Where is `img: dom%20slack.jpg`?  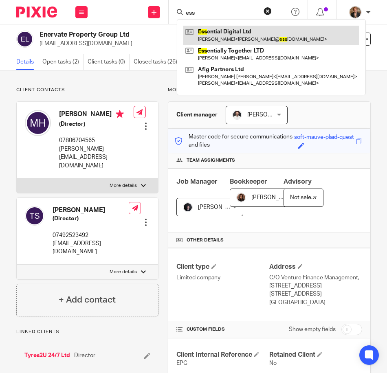 img: dom%20slack.jpg is located at coordinates (237, 115).